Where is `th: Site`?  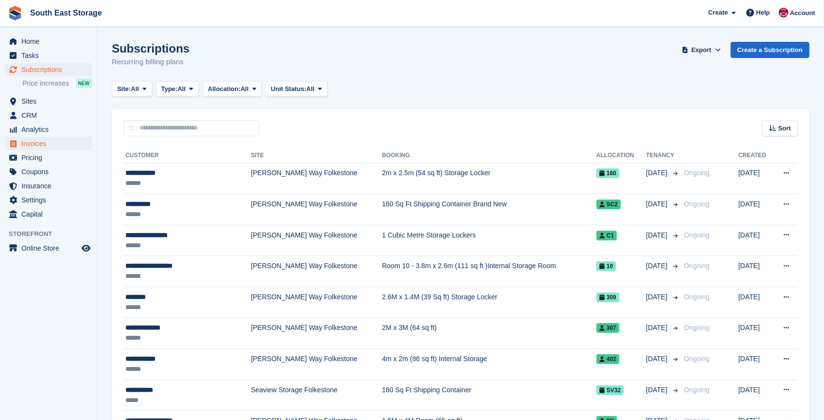
th: Site is located at coordinates (316, 156).